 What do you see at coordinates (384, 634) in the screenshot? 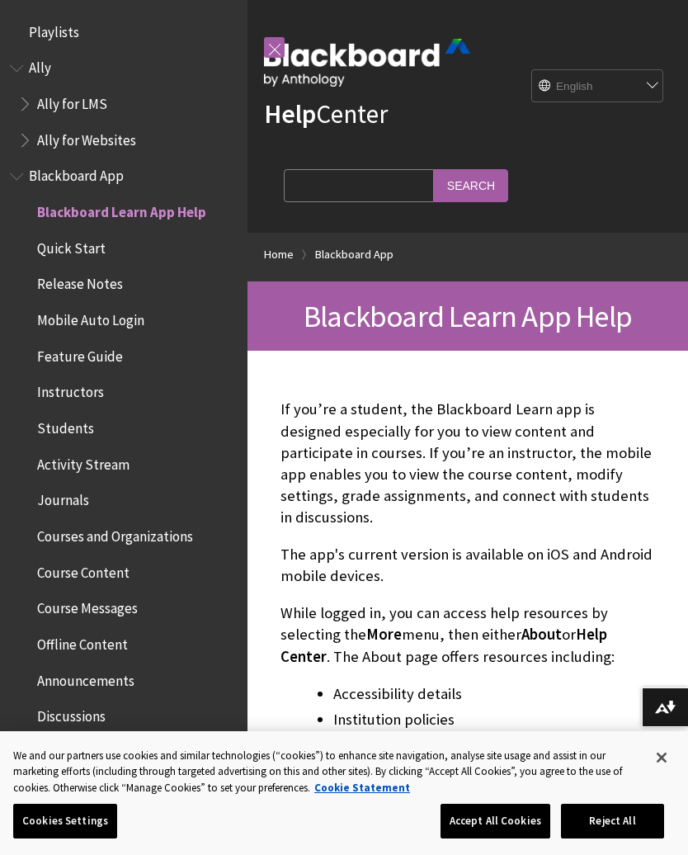
I see `span: More` at bounding box center [384, 634].